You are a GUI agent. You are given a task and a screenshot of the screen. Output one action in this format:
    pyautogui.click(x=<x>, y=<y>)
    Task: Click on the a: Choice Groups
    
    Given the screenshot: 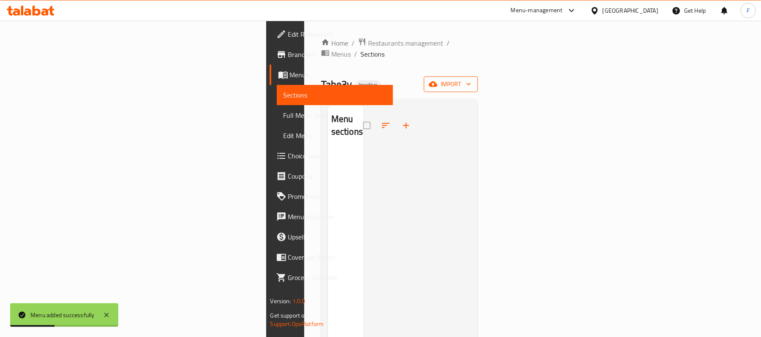 What is the action you would take?
    pyautogui.click(x=331, y=156)
    